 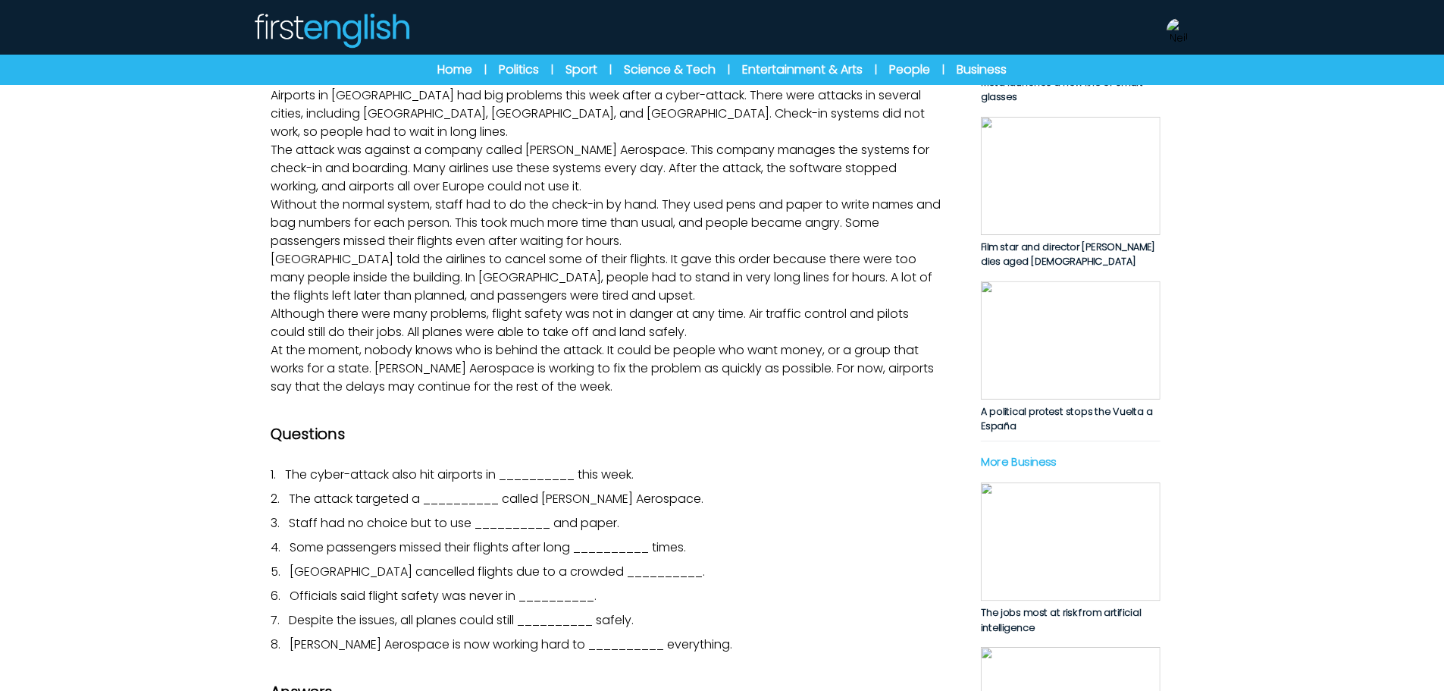 What do you see at coordinates (1070, 462) in the screenshot?
I see `p: More Business` at bounding box center [1070, 462].